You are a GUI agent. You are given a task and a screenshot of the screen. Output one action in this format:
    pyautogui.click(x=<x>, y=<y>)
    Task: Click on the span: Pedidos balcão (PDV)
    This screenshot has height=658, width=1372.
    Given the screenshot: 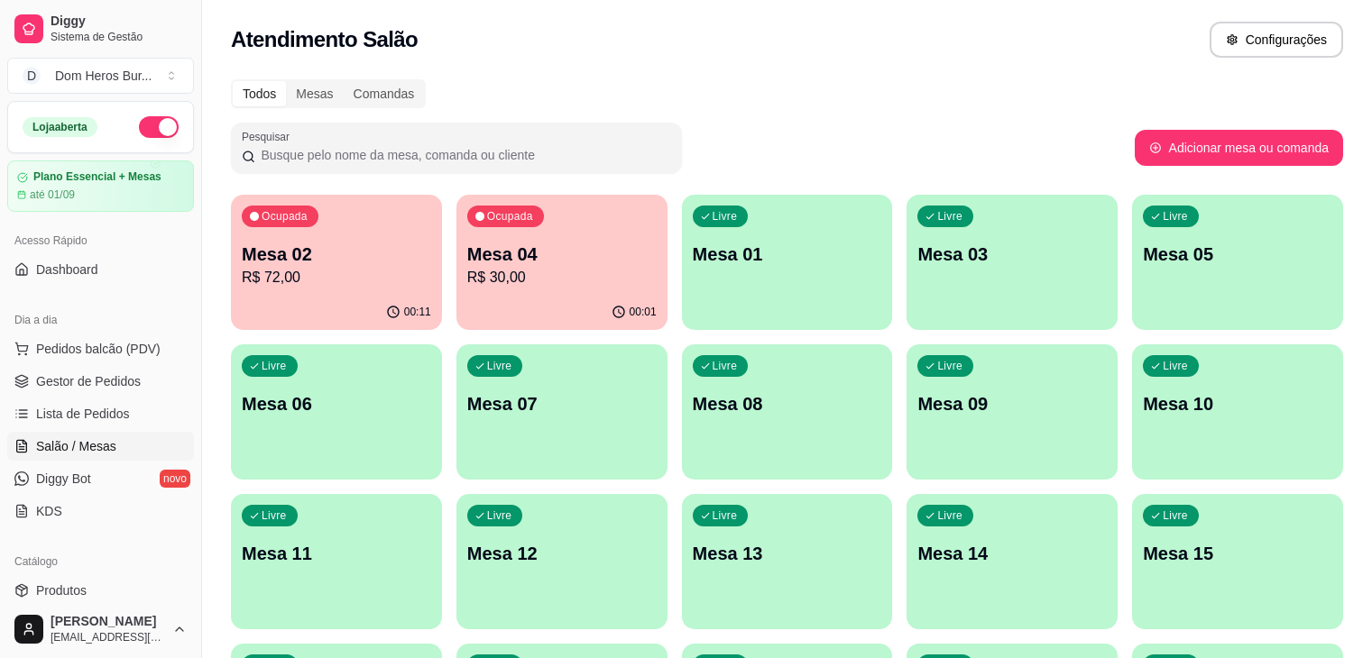 What is the action you would take?
    pyautogui.click(x=98, y=349)
    